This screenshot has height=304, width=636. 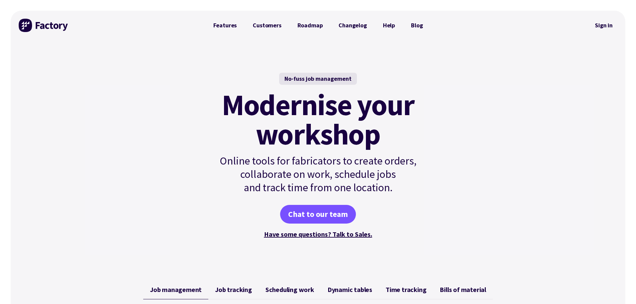 I want to click on span: Job management, so click(x=176, y=290).